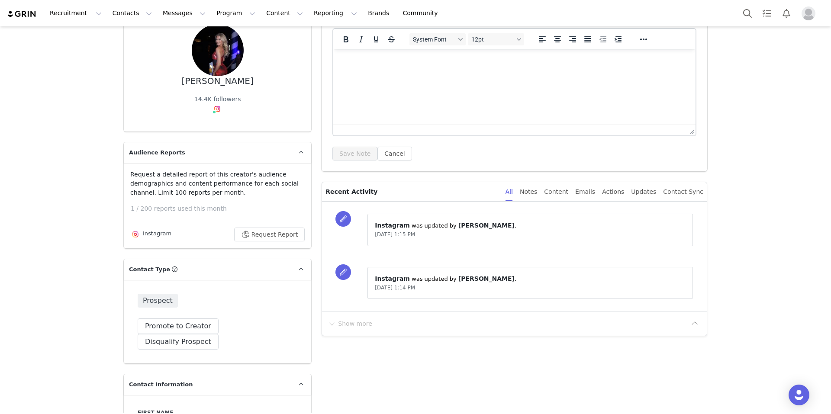 The height and width of the screenshot is (414, 831). What do you see at coordinates (799, 395) in the screenshot?
I see `div: Open Intercom Messenger` at bounding box center [799, 395].